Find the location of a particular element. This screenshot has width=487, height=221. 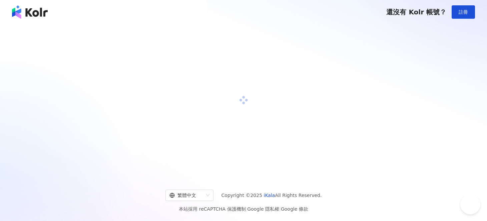

span: Copyright © 2025 All Rights Reserved. is located at coordinates (272, 195).